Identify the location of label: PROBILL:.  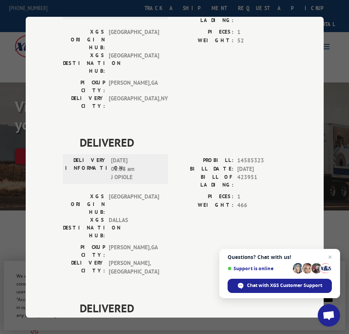
(204, 160).